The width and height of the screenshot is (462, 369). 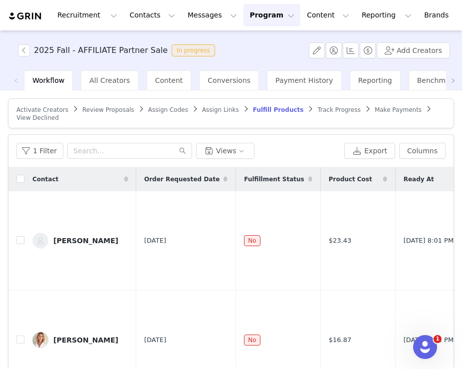 What do you see at coordinates (225, 151) in the screenshot?
I see `button: Views` at bounding box center [225, 151].